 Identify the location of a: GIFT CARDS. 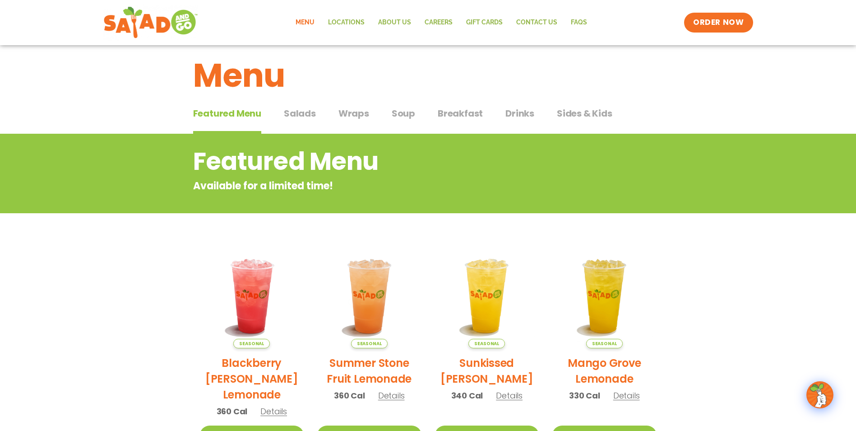
(484, 23).